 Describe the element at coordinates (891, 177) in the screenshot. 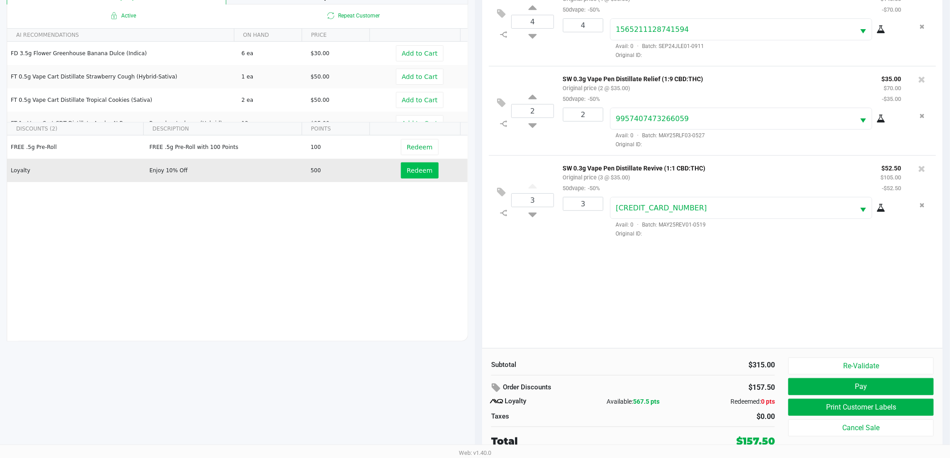

I see `small: $105.00` at that location.